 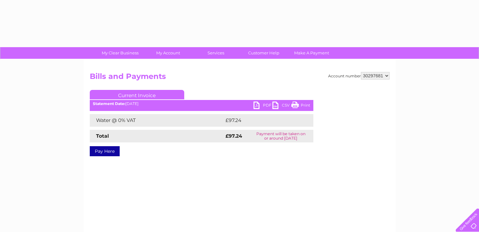 I want to click on a: Make A Payment, so click(x=311, y=53).